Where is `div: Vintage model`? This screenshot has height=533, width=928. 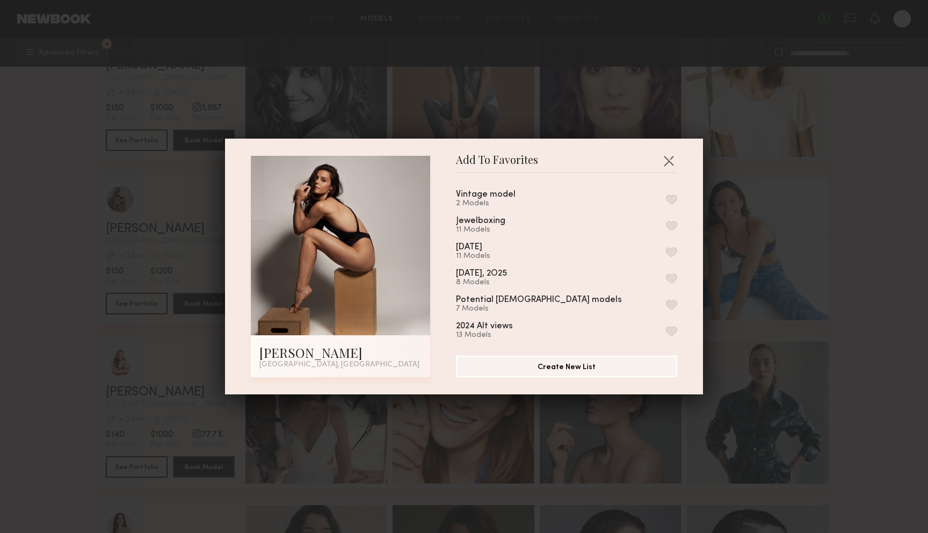
div: Vintage model is located at coordinates (485, 194).